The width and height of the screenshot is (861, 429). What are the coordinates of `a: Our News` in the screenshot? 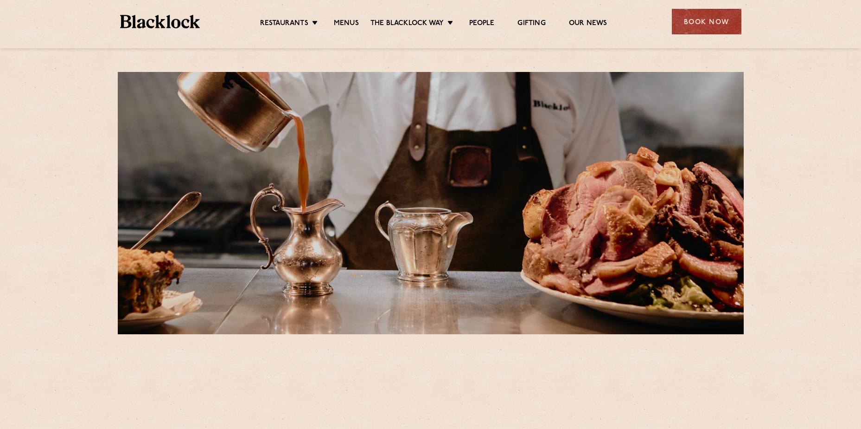 It's located at (588, 24).